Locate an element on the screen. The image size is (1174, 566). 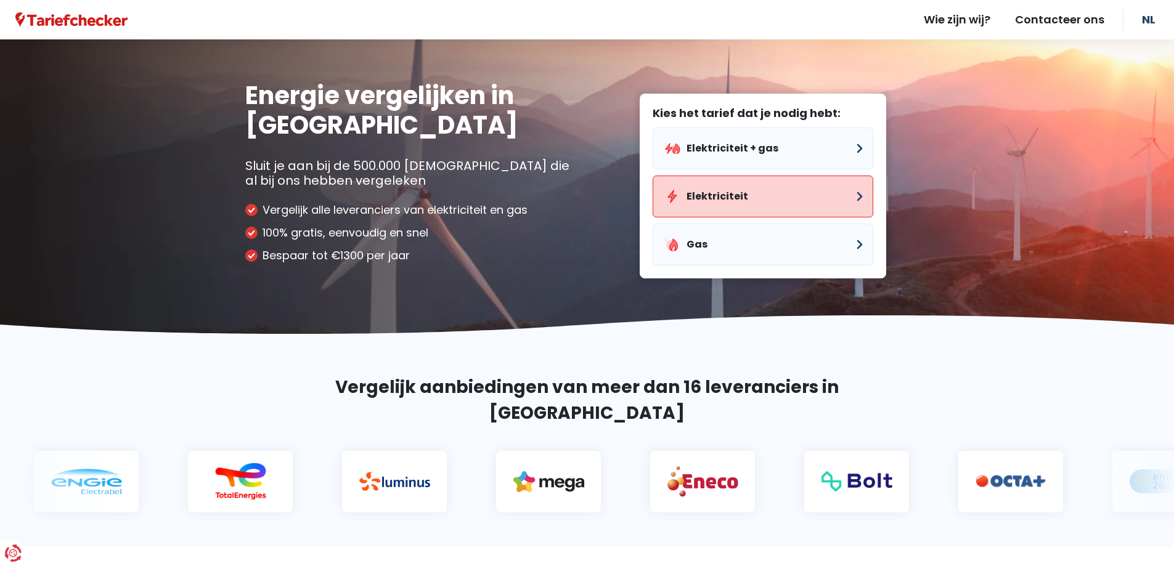
li: Vergelijk alle leveranciers van elektriciteit en gas is located at coordinates (412, 210).